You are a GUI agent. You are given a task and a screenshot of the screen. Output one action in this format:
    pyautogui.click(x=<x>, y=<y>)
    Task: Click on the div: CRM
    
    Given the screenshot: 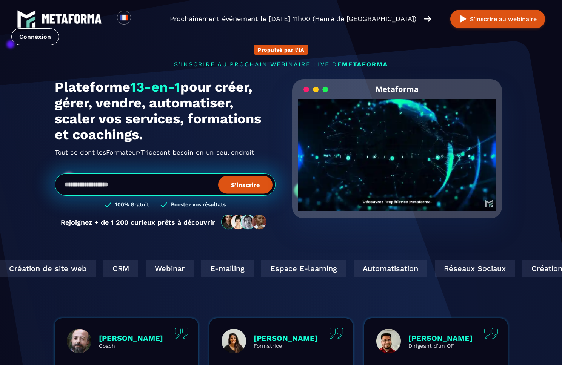 What is the action you would take?
    pyautogui.click(x=120, y=269)
    